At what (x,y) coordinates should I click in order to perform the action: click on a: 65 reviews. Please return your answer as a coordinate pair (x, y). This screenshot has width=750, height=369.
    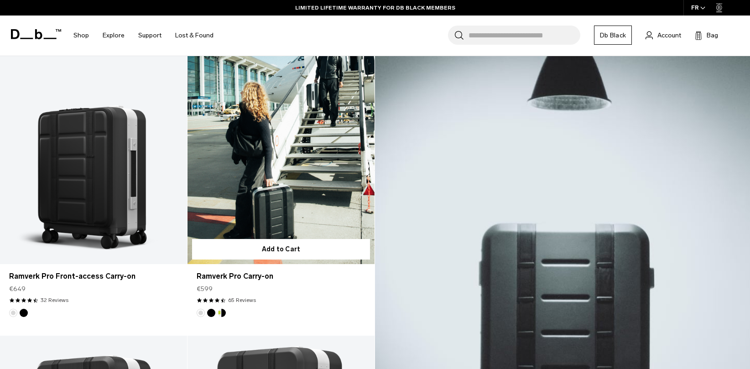
    Looking at the image, I should click on (242, 300).